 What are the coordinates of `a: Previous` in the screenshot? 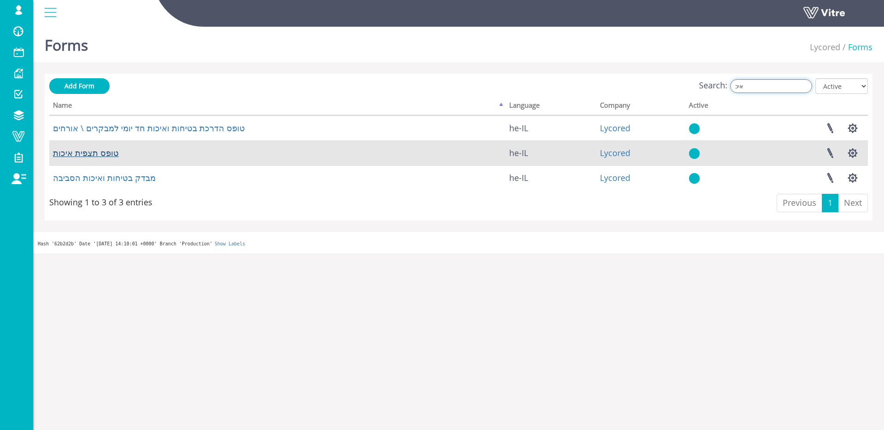 It's located at (799, 203).